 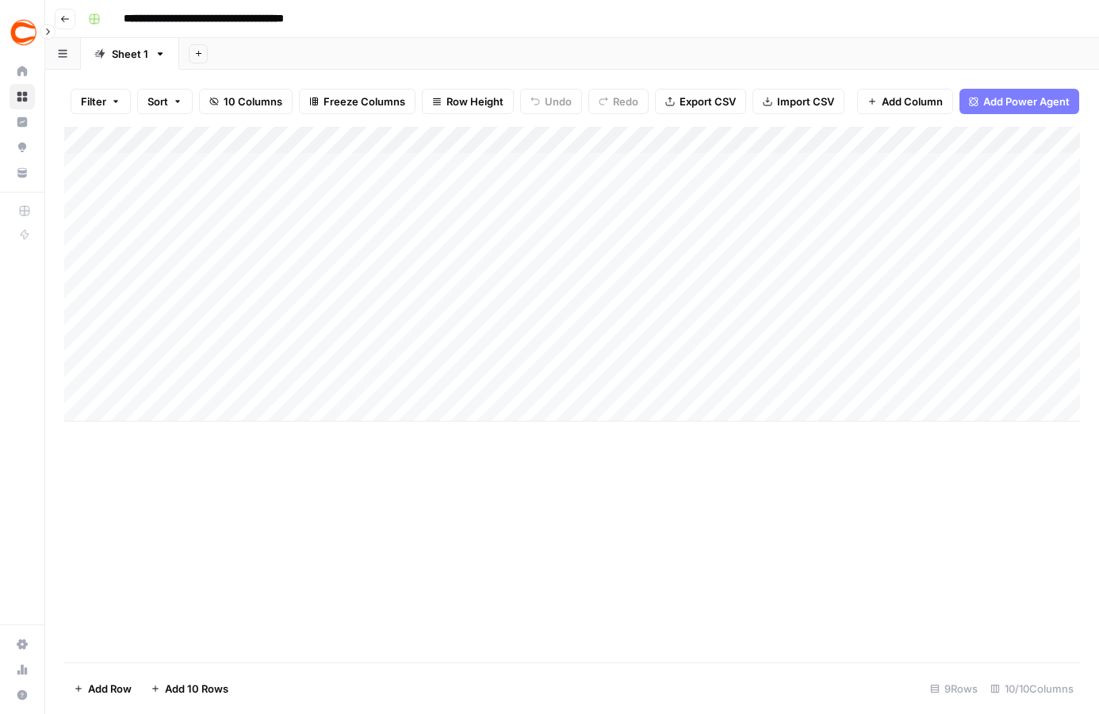 I want to click on a: Home, so click(x=22, y=71).